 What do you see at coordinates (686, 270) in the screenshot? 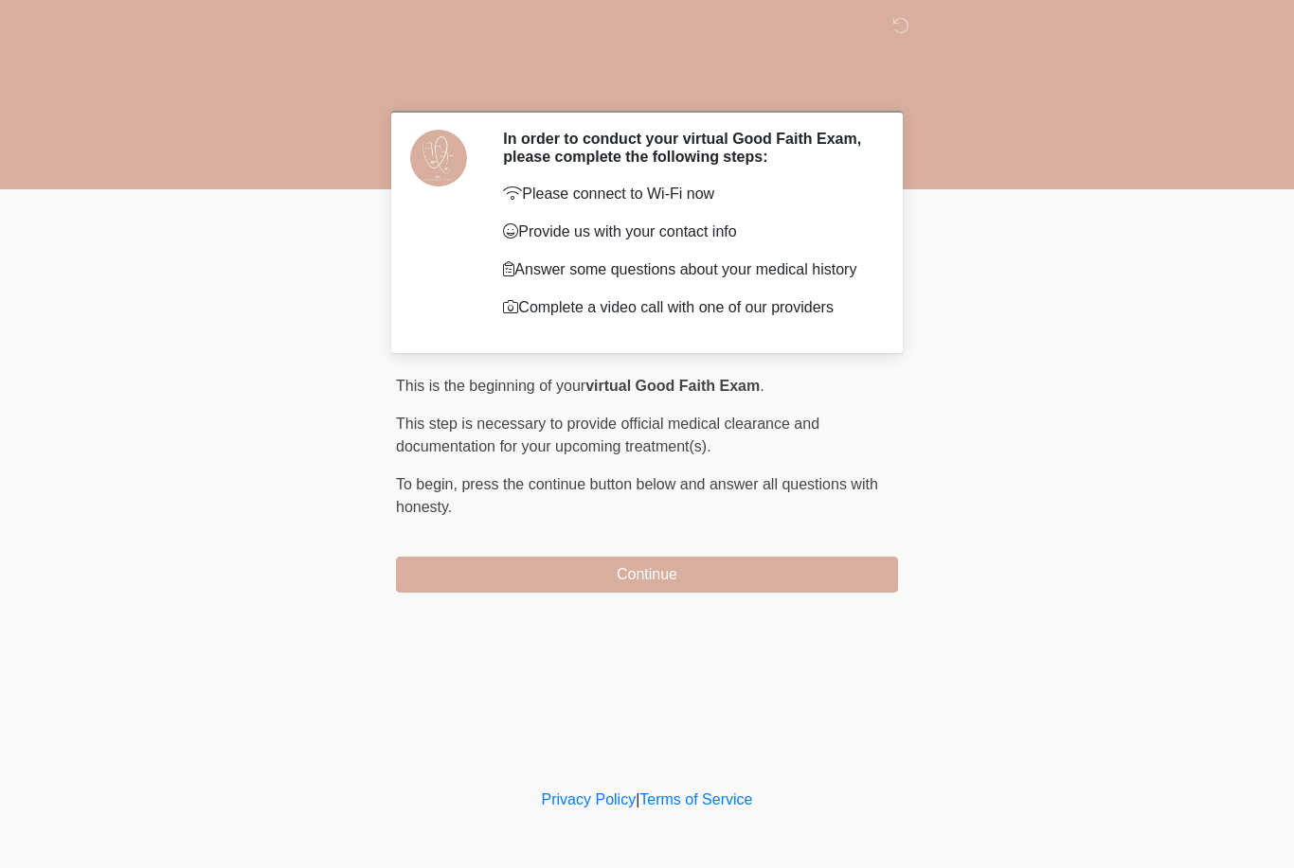
I see `p: Answer some questions about your medical history` at bounding box center [686, 270].